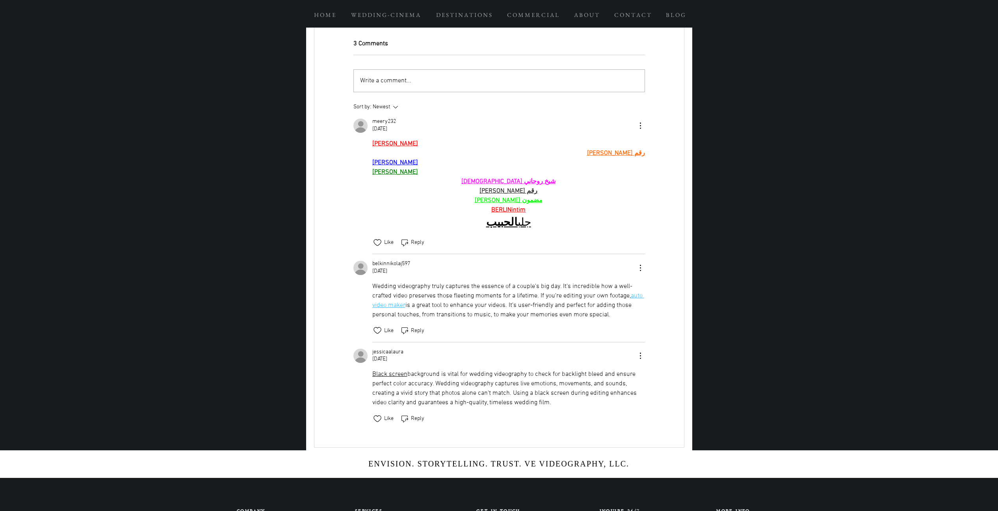 The width and height of the screenshot is (998, 511). What do you see at coordinates (391, 264) in the screenshot?
I see `a: belkinnikolaj597` at bounding box center [391, 264].